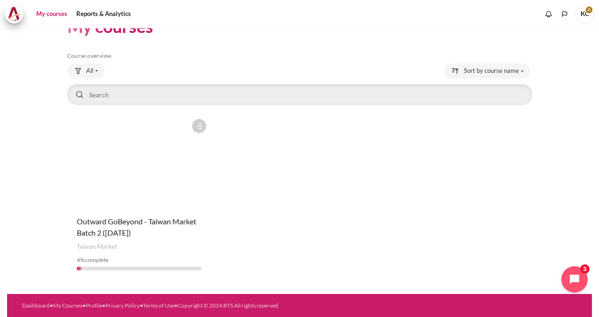  Describe the element at coordinates (104, 14) in the screenshot. I see `a: Reports & Analytics` at that location.